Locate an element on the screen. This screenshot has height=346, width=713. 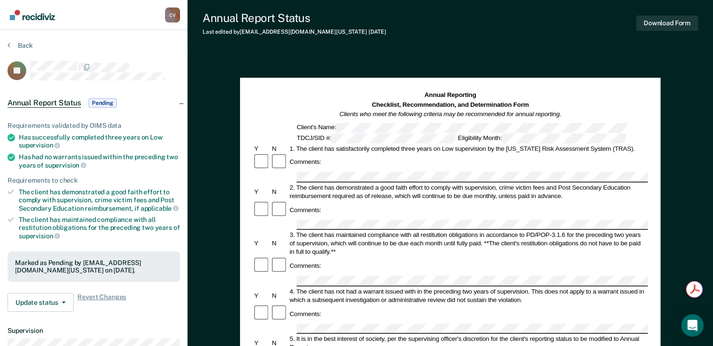
div: The client has demonstrated a good faith effort to comply with supervision, crime victim fees and... is located at coordinates (99, 200).